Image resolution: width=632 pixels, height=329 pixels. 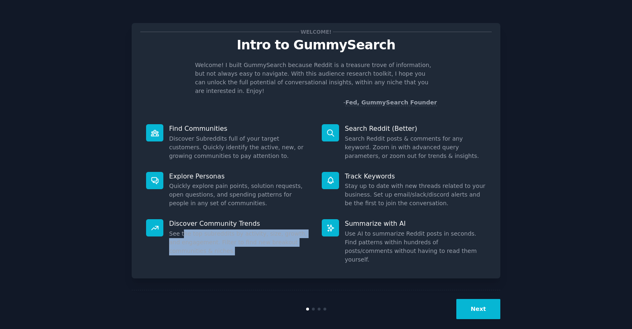 What do you see at coordinates (239, 223) in the screenshot?
I see `p: Discover Community Trends` at bounding box center [239, 223].